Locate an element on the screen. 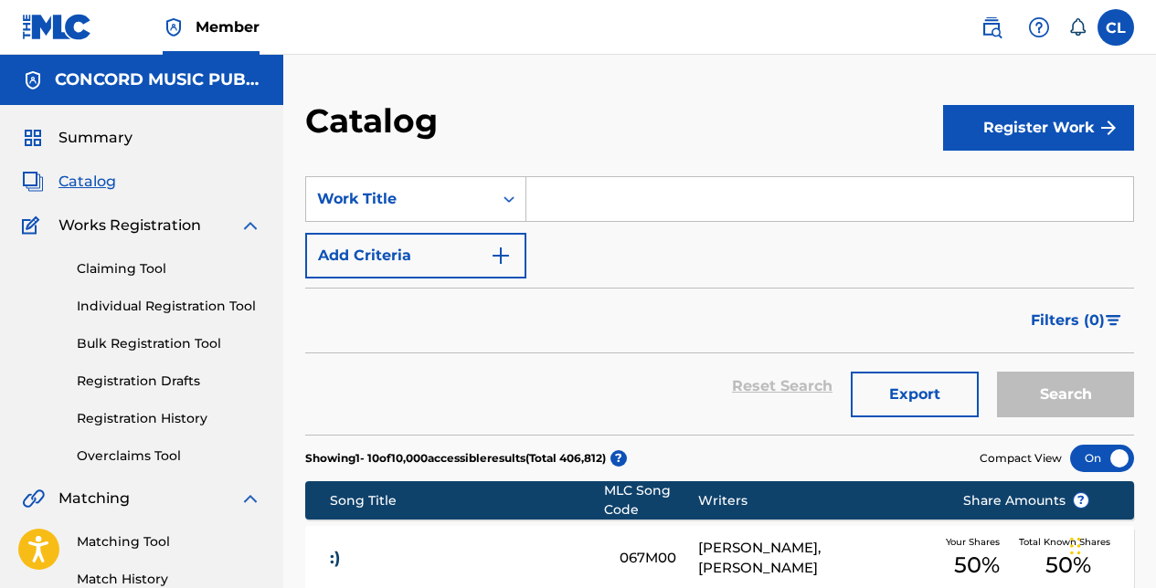 The image size is (1156, 588). img: Works Registration is located at coordinates (34, 226).